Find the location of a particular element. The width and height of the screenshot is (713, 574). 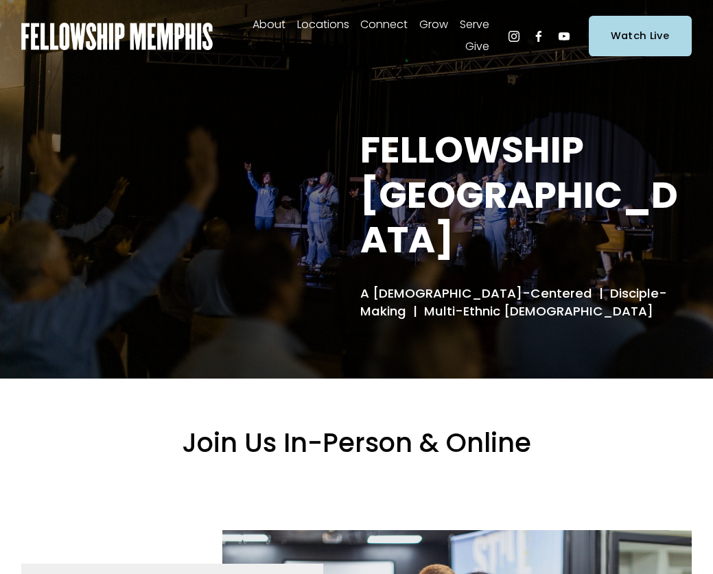

a: Instagram is located at coordinates (514, 36).